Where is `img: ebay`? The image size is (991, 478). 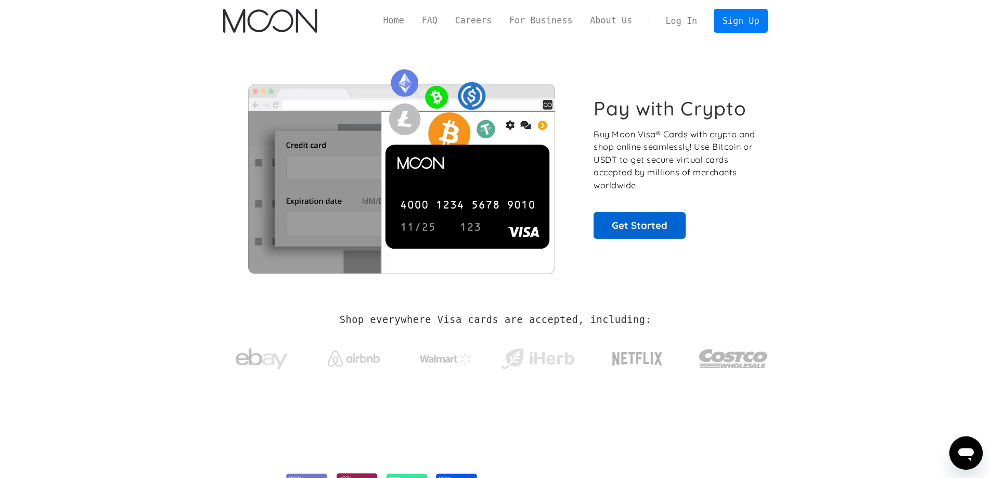
img: ebay is located at coordinates (262, 359).